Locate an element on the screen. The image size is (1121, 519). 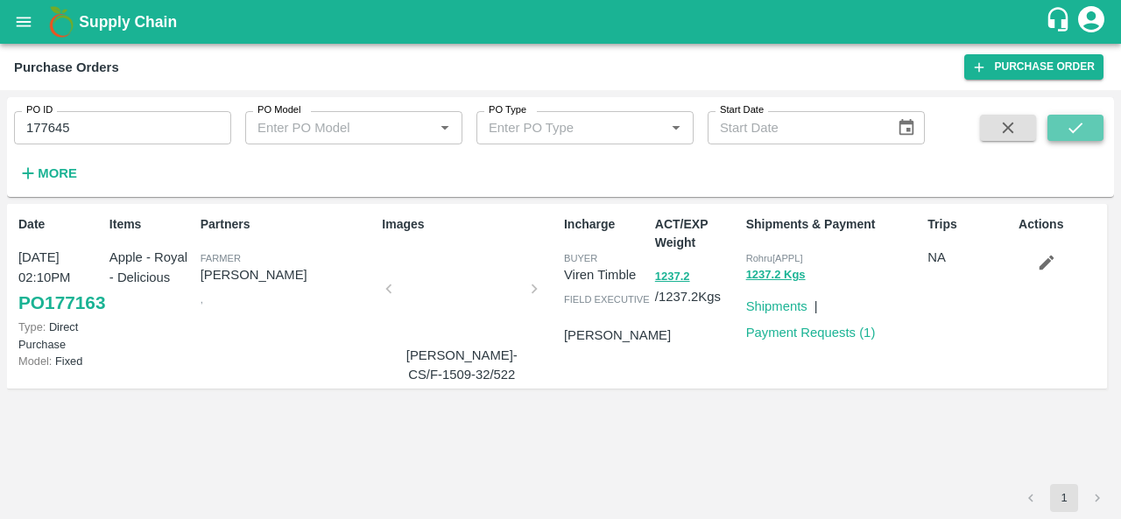
button: open drawer is located at coordinates (24, 22).